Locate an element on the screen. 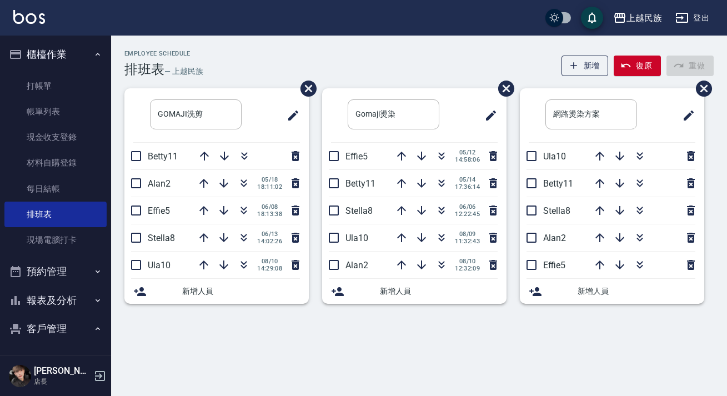 This screenshot has width=727, height=396. a: 材料自購登錄 is located at coordinates (56, 163).